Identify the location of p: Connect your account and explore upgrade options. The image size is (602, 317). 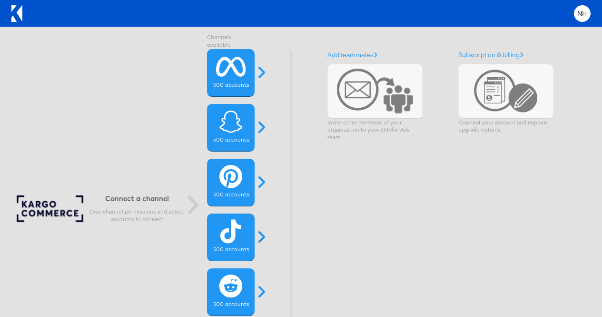
(506, 126).